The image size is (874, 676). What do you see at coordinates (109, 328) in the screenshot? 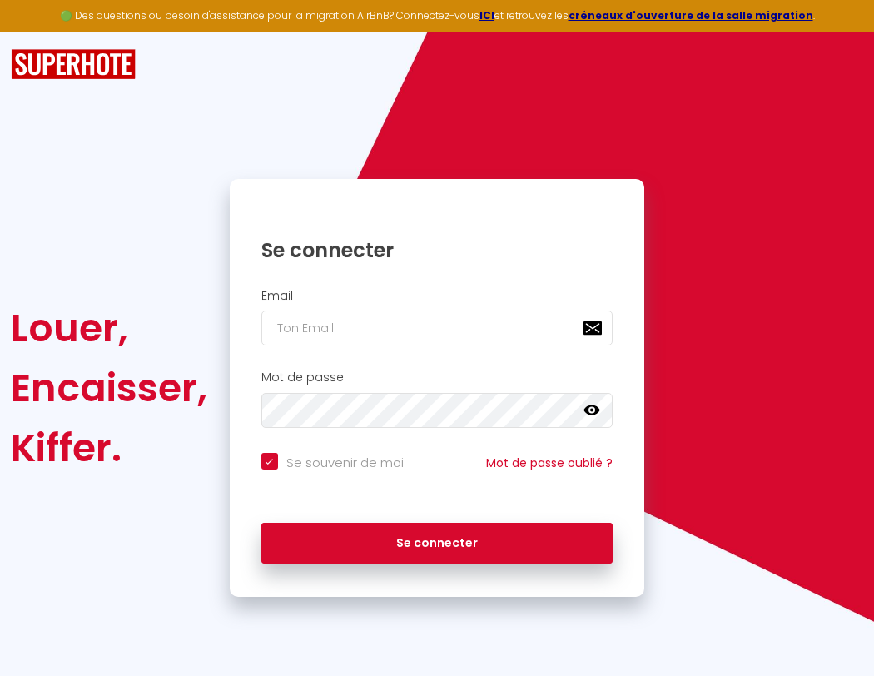
I see `div: Louer,` at bounding box center [109, 328].